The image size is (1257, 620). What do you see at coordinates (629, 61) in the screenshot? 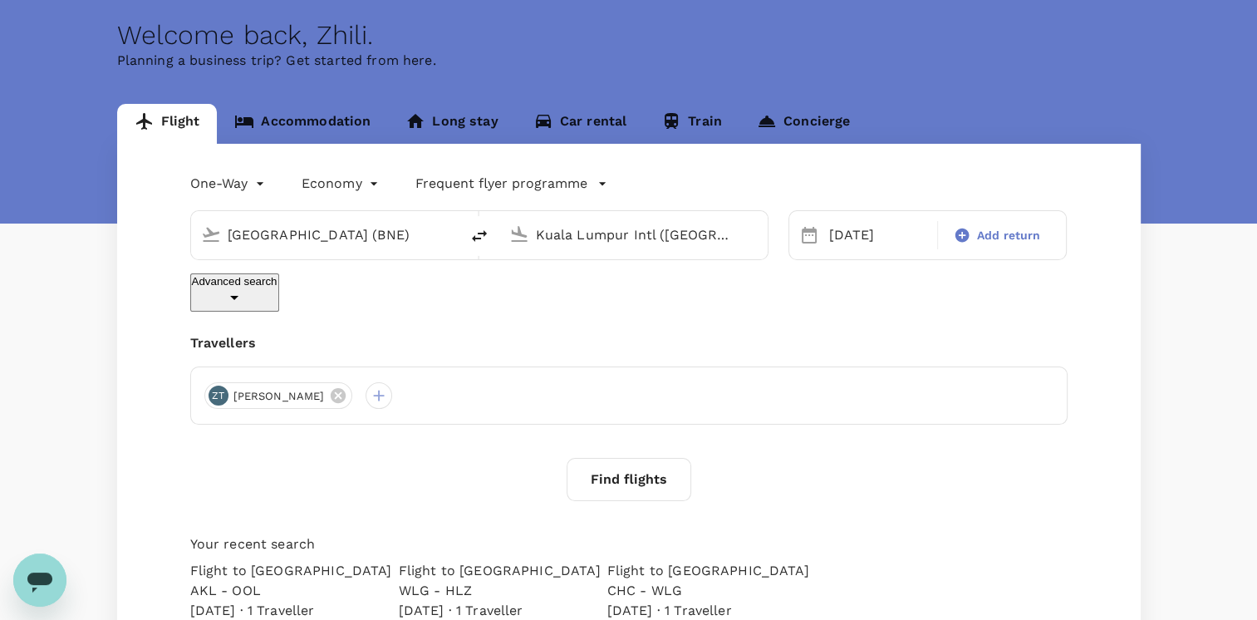
I see `p: Planning a business trip? Get started from here.` at bounding box center [629, 61].